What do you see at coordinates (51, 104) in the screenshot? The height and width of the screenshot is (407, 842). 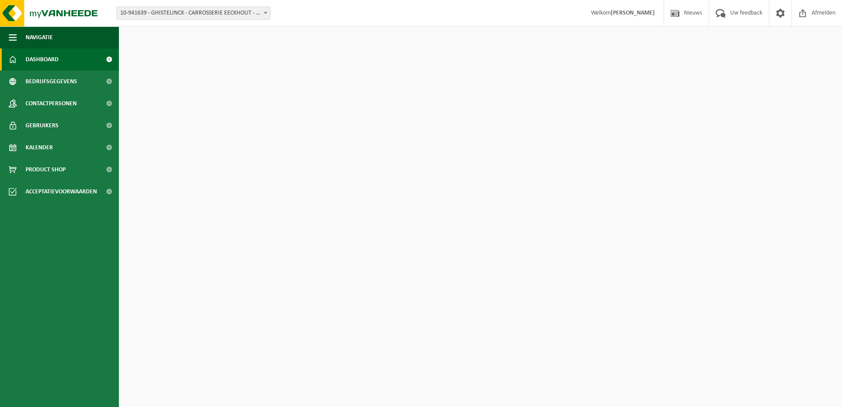 I see `span: Contactpersonen` at bounding box center [51, 104].